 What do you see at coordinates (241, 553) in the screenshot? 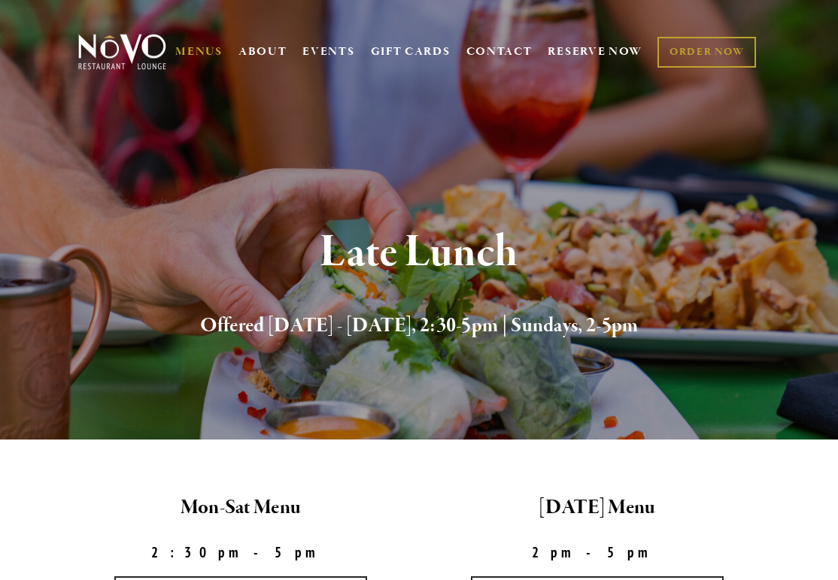
I see `strong: 2:30pm-5pm` at bounding box center [241, 553].